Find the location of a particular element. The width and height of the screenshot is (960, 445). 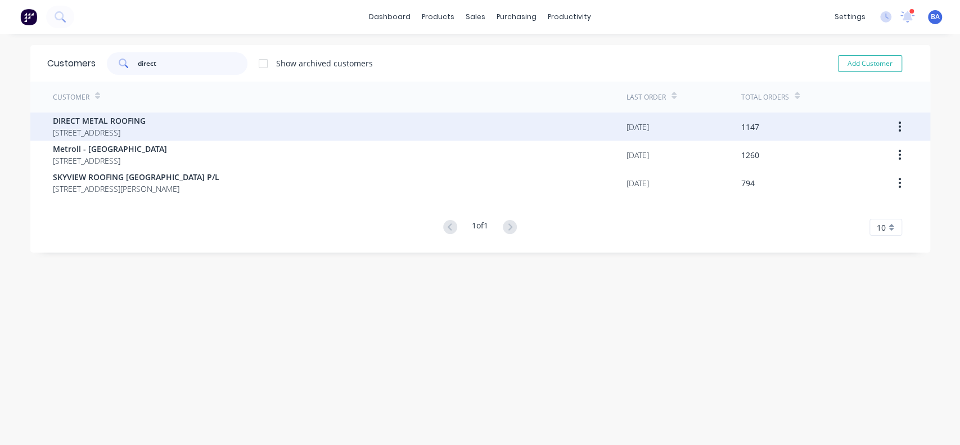

span: 10 is located at coordinates (882, 227).